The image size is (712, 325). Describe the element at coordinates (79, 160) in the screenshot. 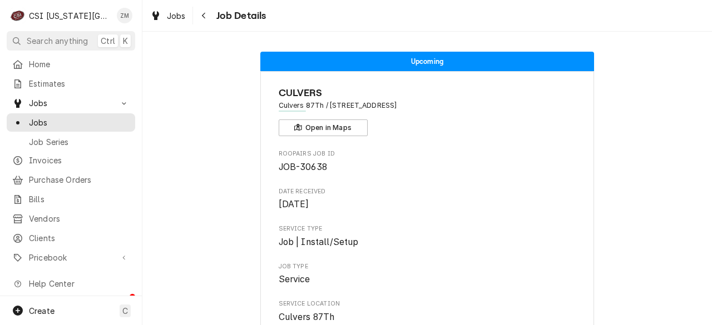

I see `span: Invoices` at that location.